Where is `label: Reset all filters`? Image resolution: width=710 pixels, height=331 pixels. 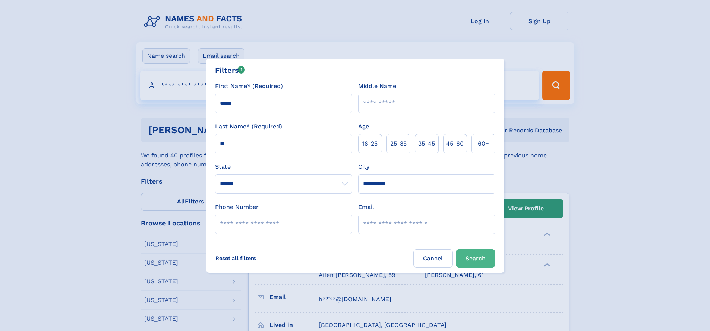 label: Reset all filters is located at coordinates (236, 258).